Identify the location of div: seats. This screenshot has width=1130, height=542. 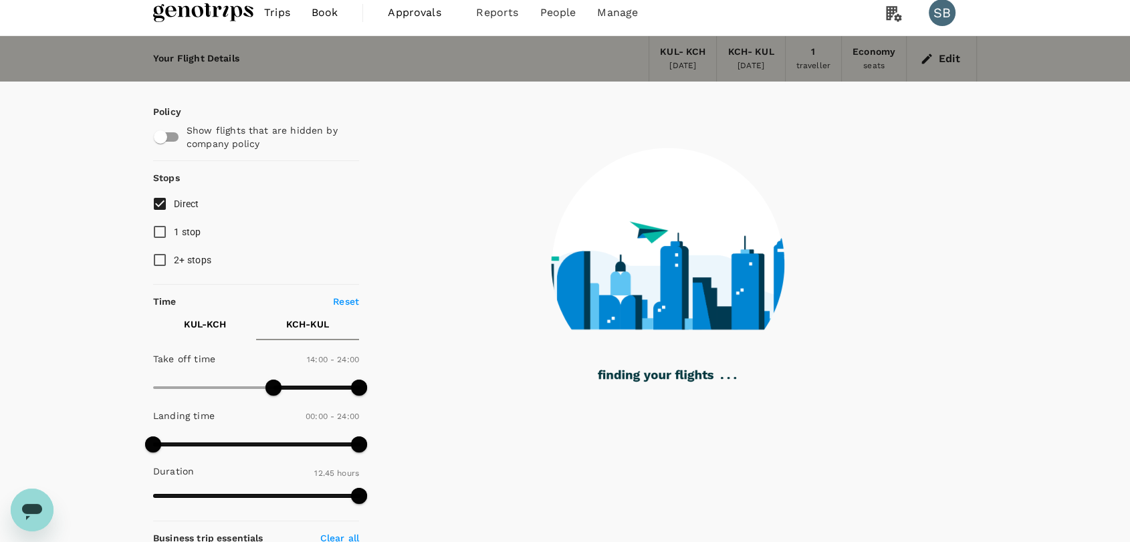
(874, 66).